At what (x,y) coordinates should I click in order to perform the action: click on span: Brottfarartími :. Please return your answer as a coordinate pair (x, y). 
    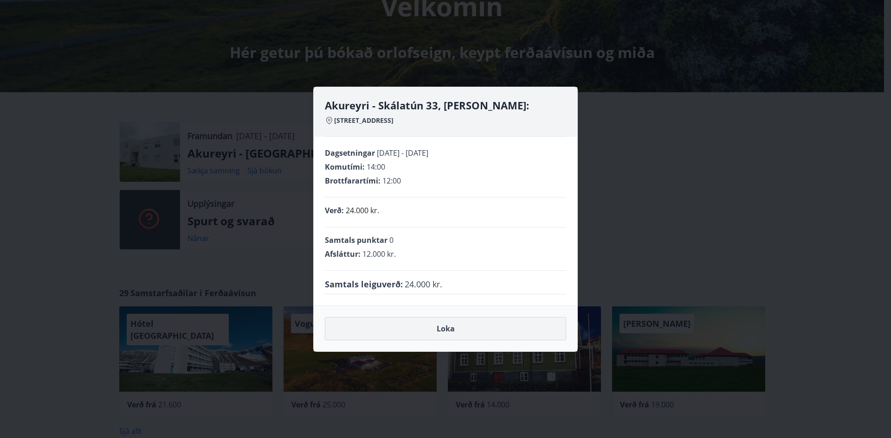
    Looking at the image, I should click on (353, 181).